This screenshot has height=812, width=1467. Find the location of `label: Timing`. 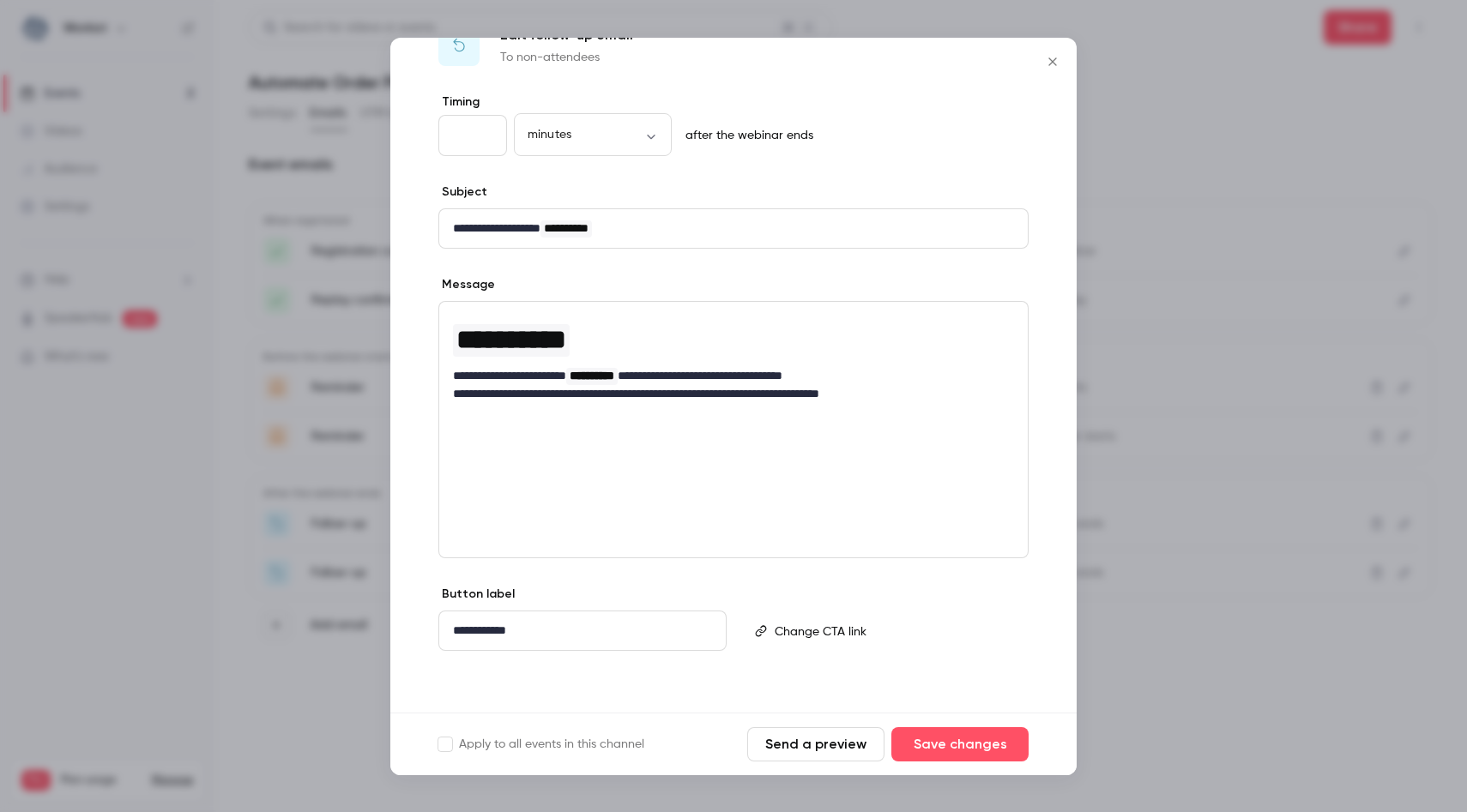

label: Timing is located at coordinates (734, 102).